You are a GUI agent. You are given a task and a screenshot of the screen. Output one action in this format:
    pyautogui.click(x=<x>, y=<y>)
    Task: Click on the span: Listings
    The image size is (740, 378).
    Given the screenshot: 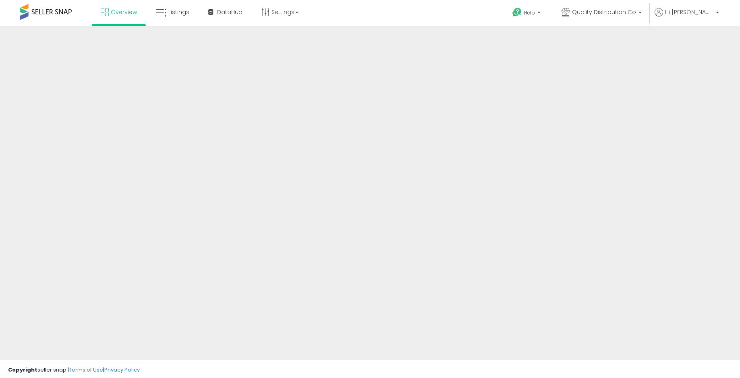 What is the action you would take?
    pyautogui.click(x=179, y=12)
    